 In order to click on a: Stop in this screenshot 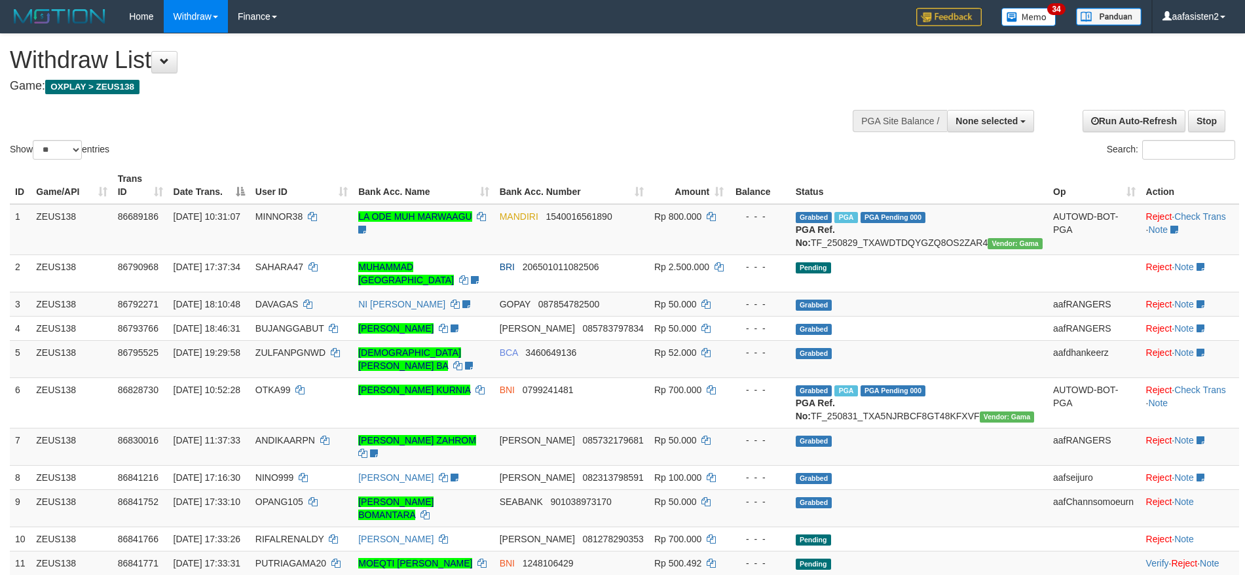, I will do `click(1206, 121)`.